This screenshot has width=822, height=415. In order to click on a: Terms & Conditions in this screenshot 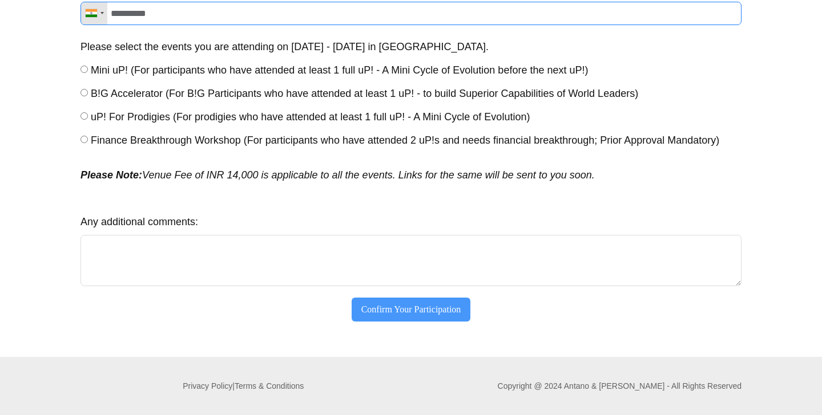, I will do `click(269, 386)`.